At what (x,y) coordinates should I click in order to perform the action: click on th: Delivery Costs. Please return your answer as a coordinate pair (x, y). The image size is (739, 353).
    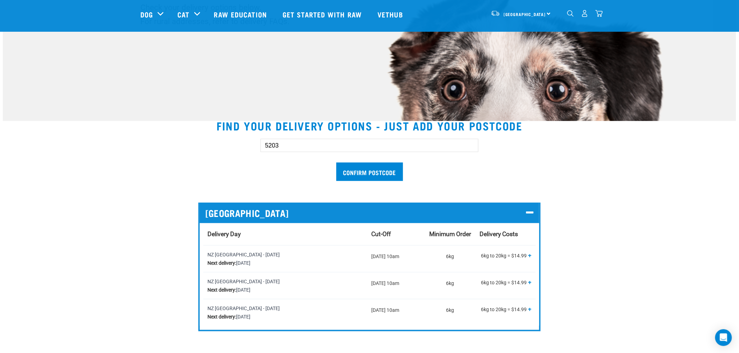
    Looking at the image, I should click on (505, 235).